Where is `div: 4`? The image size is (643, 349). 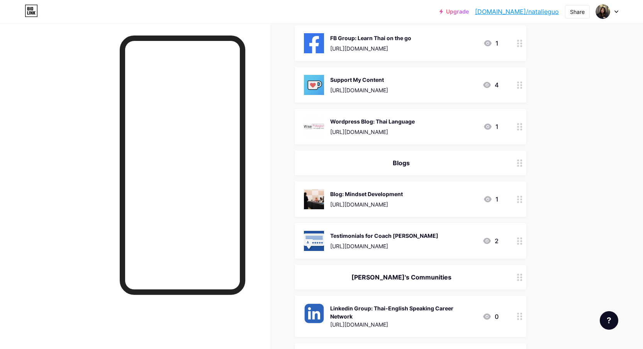 div: 4 is located at coordinates (490, 85).